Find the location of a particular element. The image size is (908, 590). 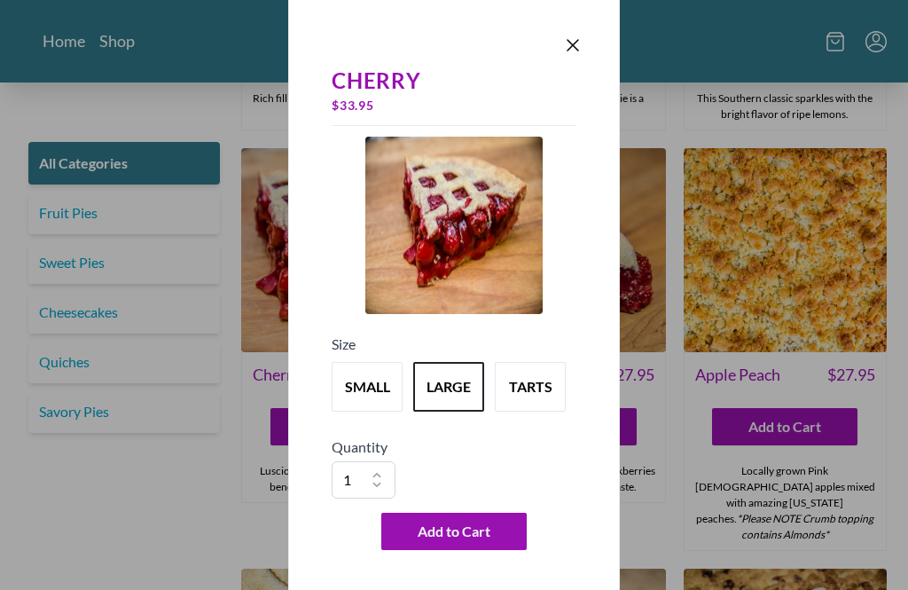

h5: Quantity is located at coordinates (454, 447).